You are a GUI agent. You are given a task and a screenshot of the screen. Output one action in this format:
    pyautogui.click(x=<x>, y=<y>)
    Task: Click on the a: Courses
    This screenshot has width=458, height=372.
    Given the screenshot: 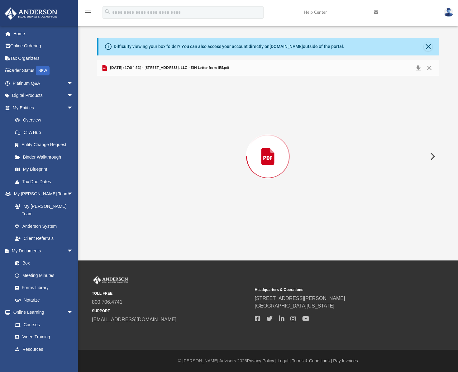 What is the action you would take?
    pyautogui.click(x=44, y=325)
    